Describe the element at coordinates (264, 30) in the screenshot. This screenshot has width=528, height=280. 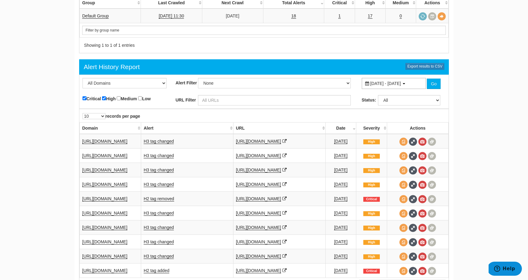
I see `input: Search` at that location.